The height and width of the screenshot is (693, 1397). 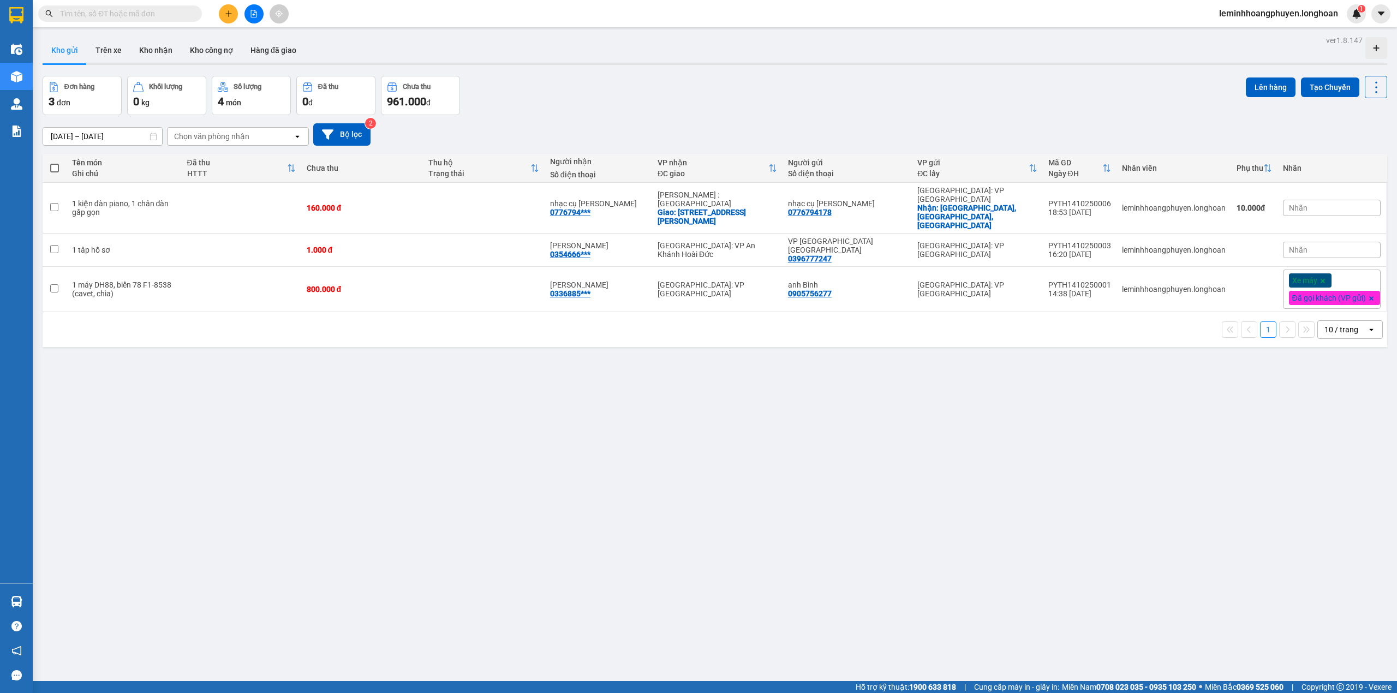 What do you see at coordinates (479, 163) in the screenshot?
I see `div: Thu hộ` at bounding box center [479, 163].